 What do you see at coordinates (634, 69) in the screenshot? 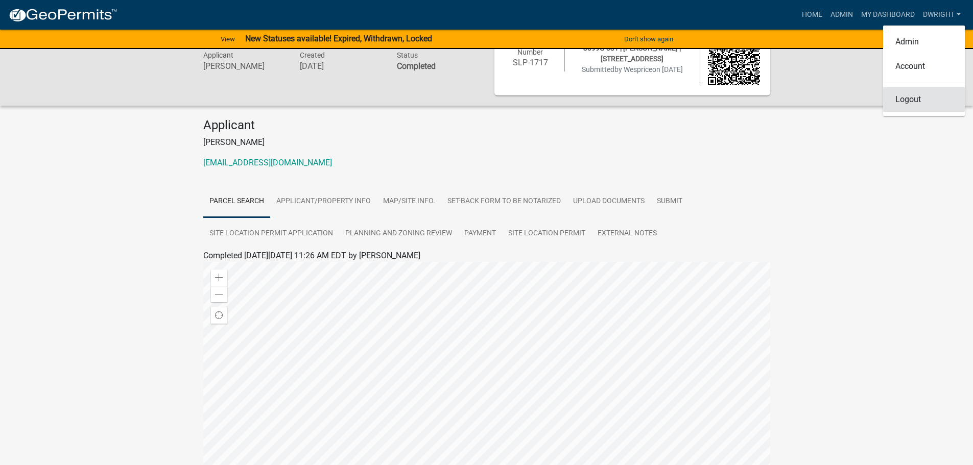
I see `span: by Wesprice` at bounding box center [634, 69].